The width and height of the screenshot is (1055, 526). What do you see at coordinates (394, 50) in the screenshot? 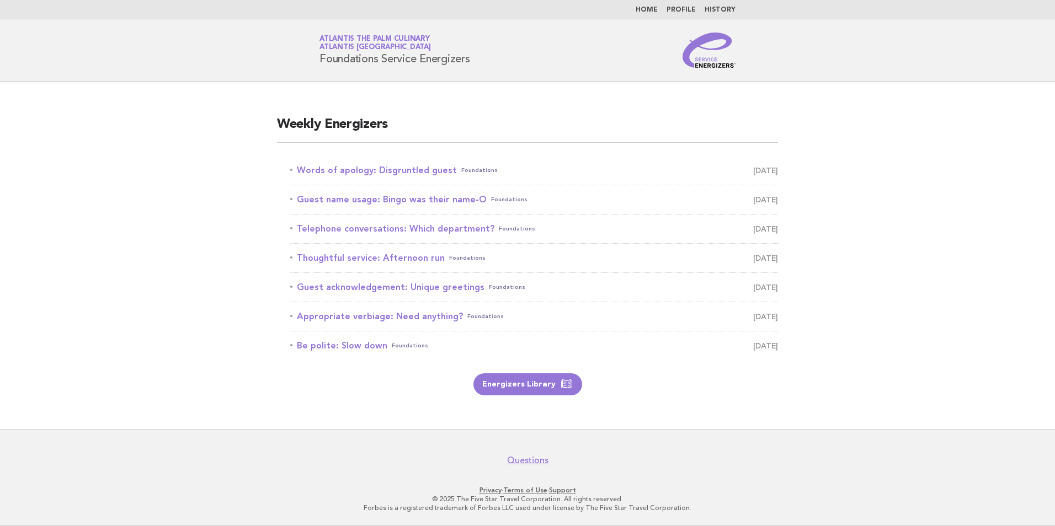
I see `h1: Foundations Service Energizers` at bounding box center [394, 50].